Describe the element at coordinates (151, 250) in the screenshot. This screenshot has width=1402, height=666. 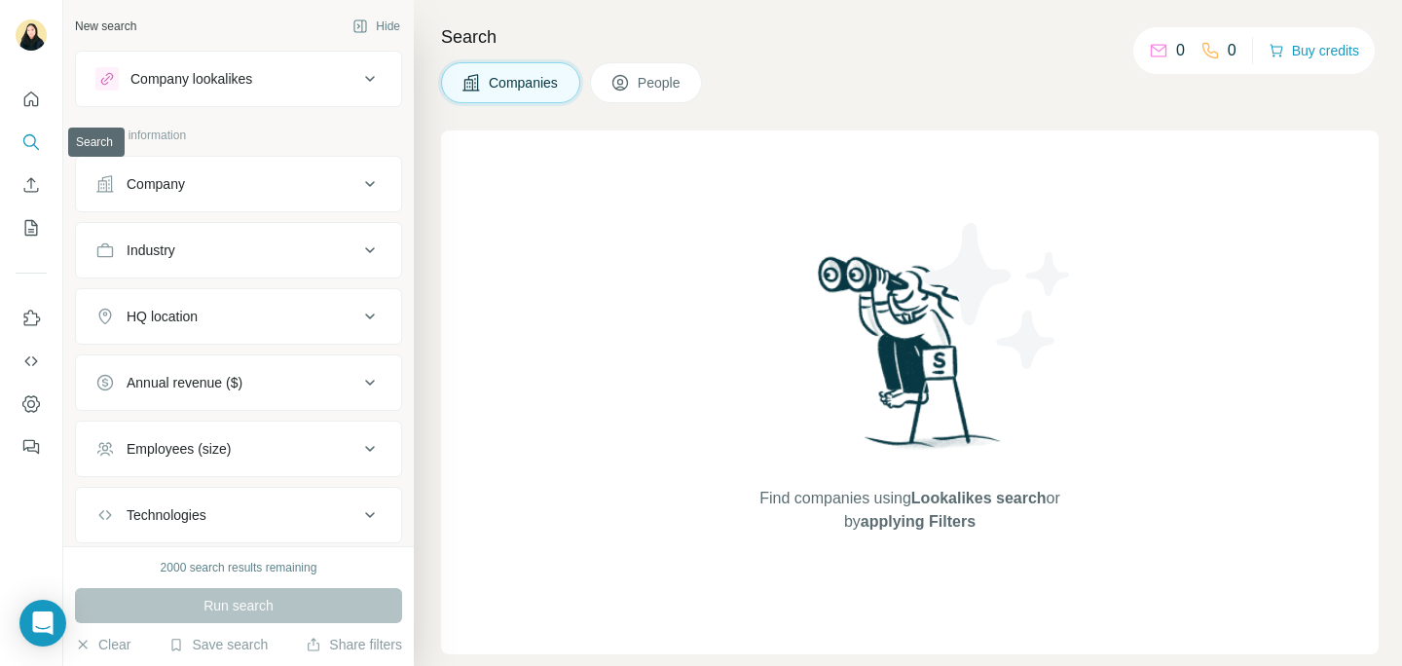
I see `div: Industry` at that location.